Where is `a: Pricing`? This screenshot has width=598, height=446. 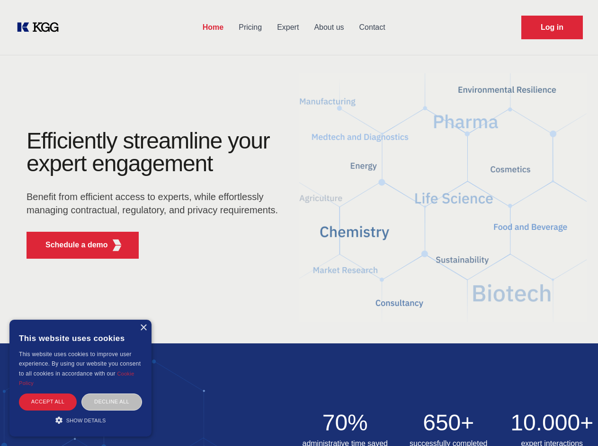 a: Pricing is located at coordinates (250, 27).